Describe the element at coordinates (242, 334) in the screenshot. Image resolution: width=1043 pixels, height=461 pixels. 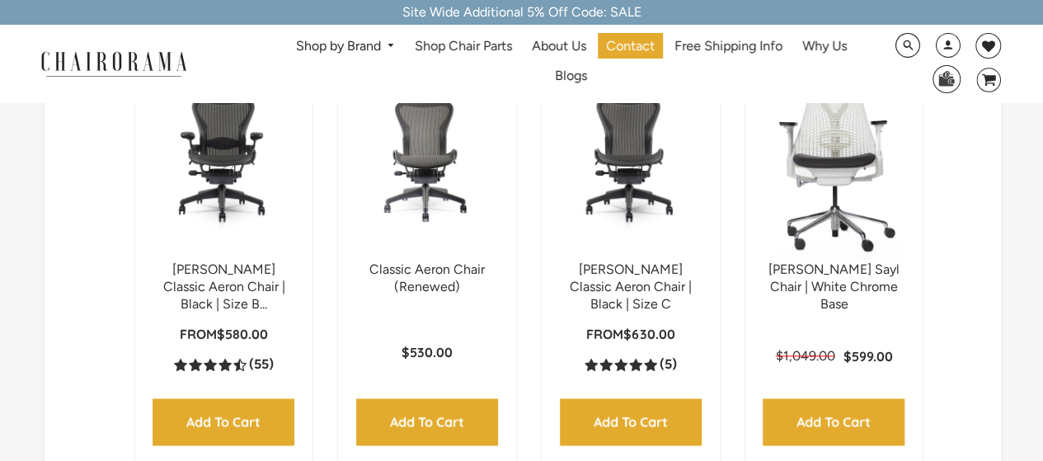
I see `span: $580.00` at that location.